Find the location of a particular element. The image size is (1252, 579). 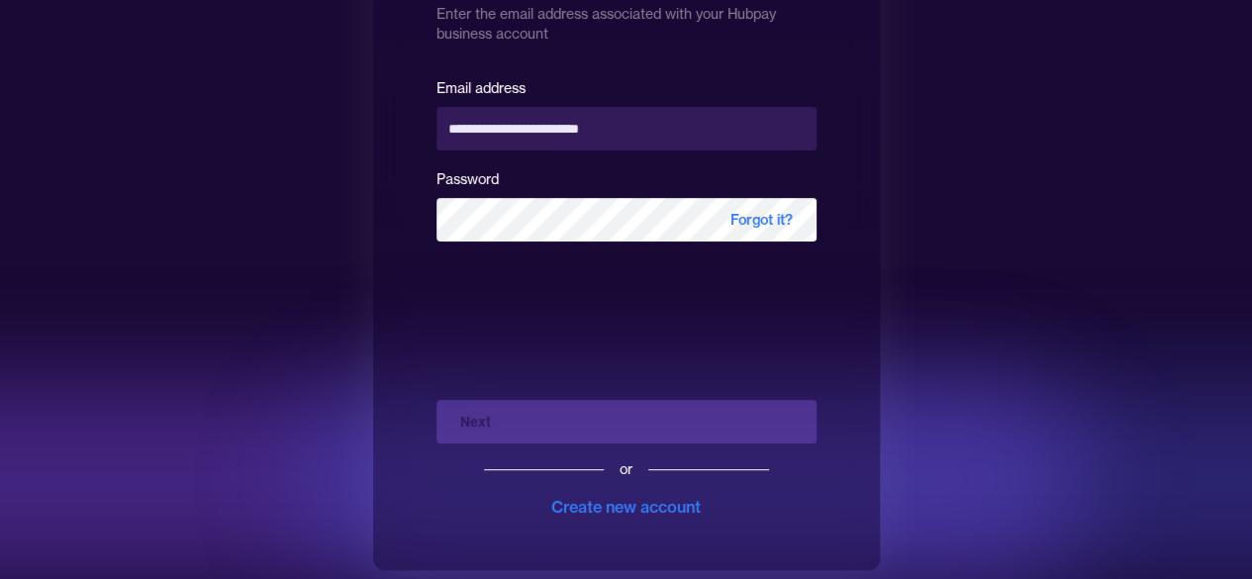

div: Create new account is located at coordinates (626, 507).